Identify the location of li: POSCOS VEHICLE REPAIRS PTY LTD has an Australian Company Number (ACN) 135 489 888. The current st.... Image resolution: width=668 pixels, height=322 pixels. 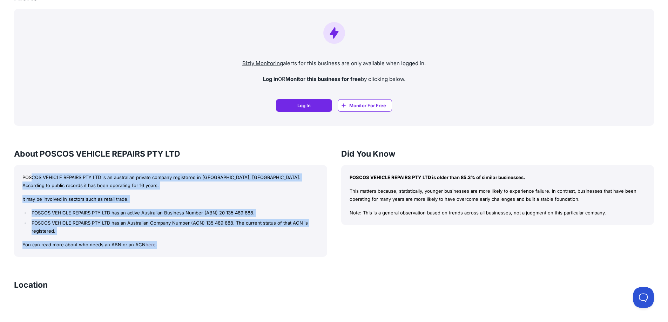
(174, 227).